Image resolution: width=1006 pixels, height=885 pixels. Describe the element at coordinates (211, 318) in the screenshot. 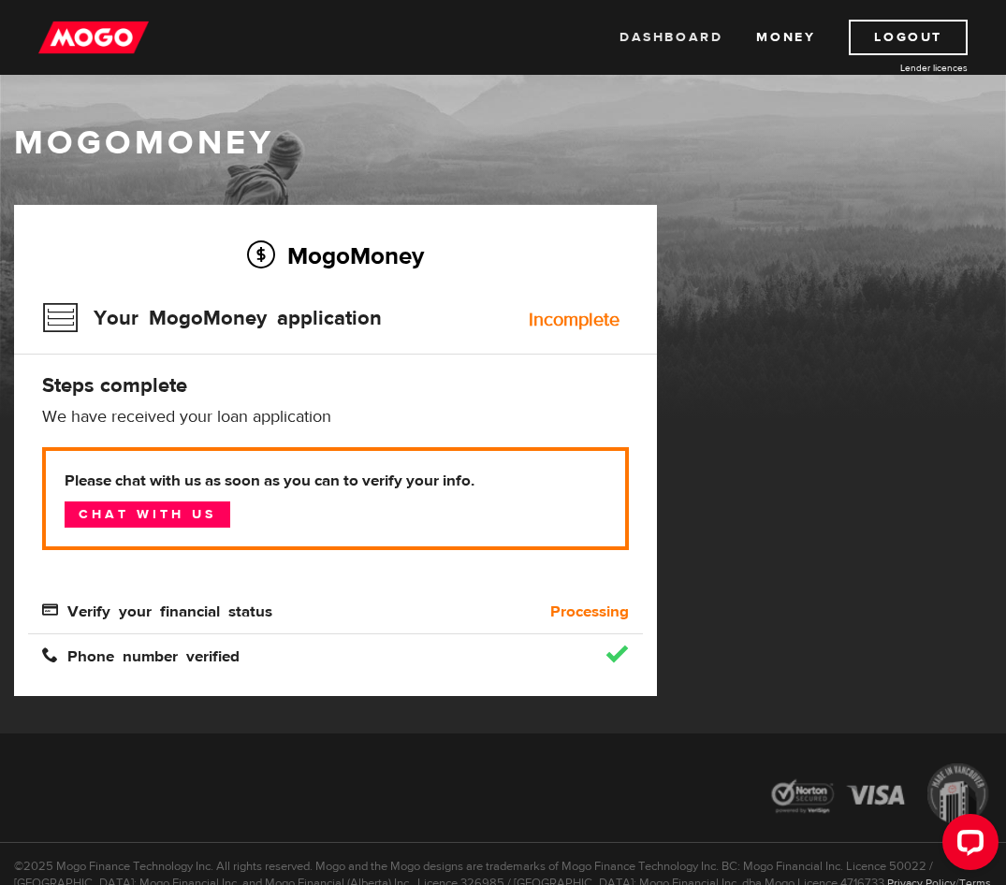

I see `h3: Your MogoMoney application` at that location.